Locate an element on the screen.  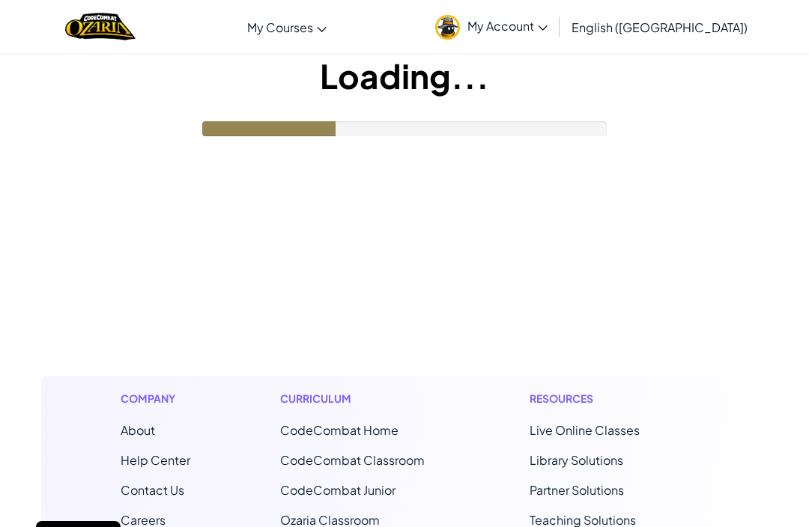
img: avatar is located at coordinates (447, 27).